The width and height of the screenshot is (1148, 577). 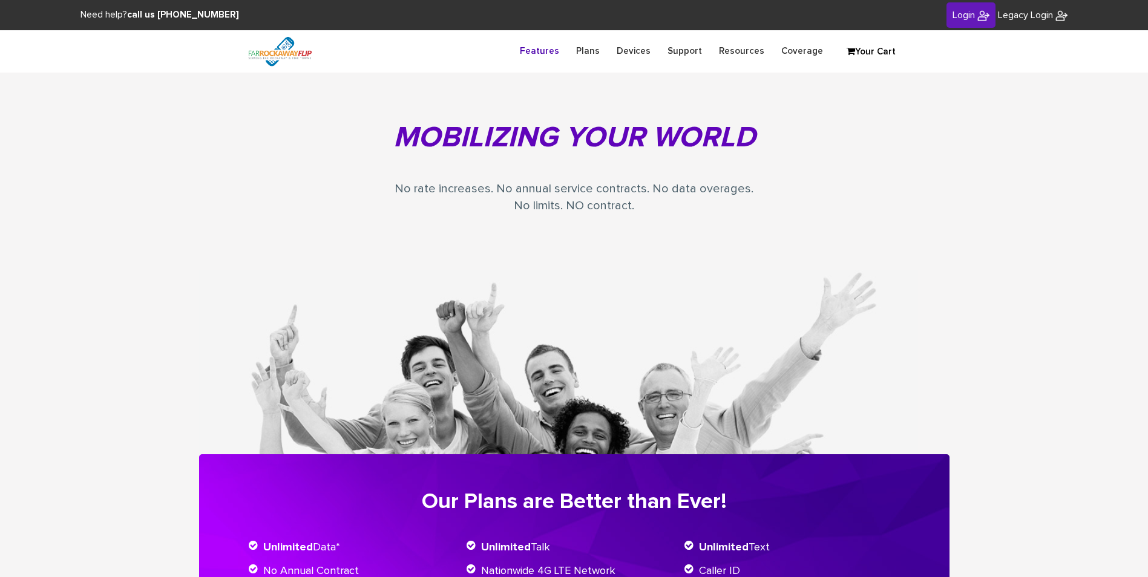 I want to click on span: Login, so click(x=963, y=15).